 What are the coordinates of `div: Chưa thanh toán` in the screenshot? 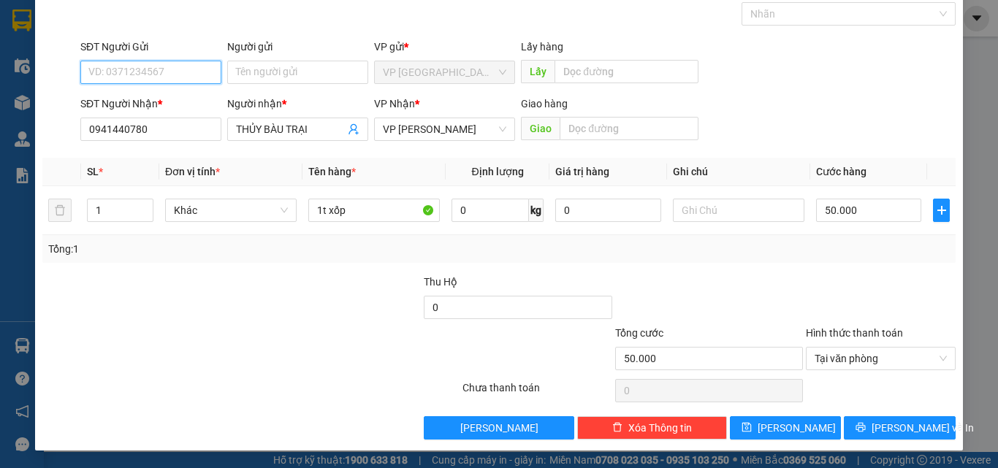 It's located at (537, 392).